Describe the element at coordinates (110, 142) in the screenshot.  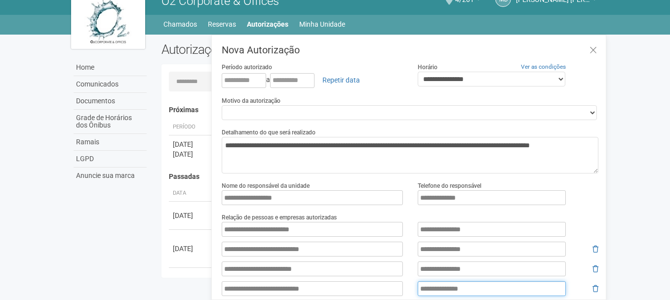
I see `a: Ramais` at that location.